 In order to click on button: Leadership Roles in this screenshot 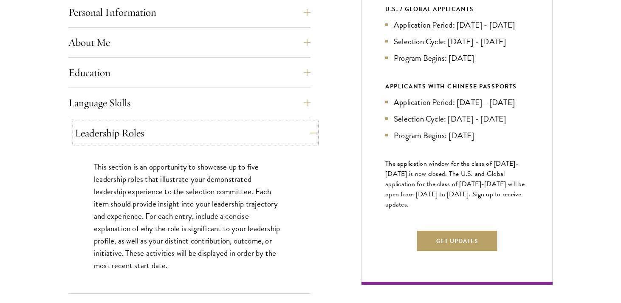, I will do `click(196, 133)`.